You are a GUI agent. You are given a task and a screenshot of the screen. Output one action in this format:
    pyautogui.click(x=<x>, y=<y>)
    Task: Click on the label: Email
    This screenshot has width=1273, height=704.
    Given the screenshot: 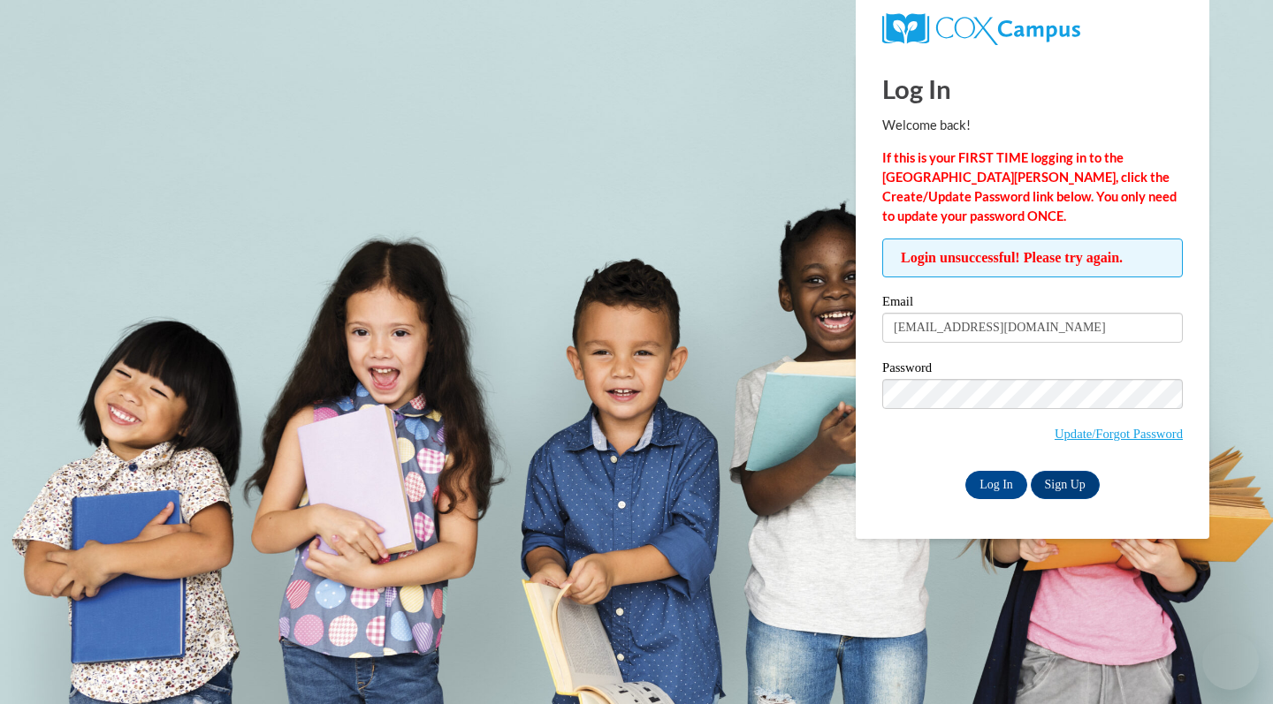 What is the action you would take?
    pyautogui.click(x=1032, y=304)
    